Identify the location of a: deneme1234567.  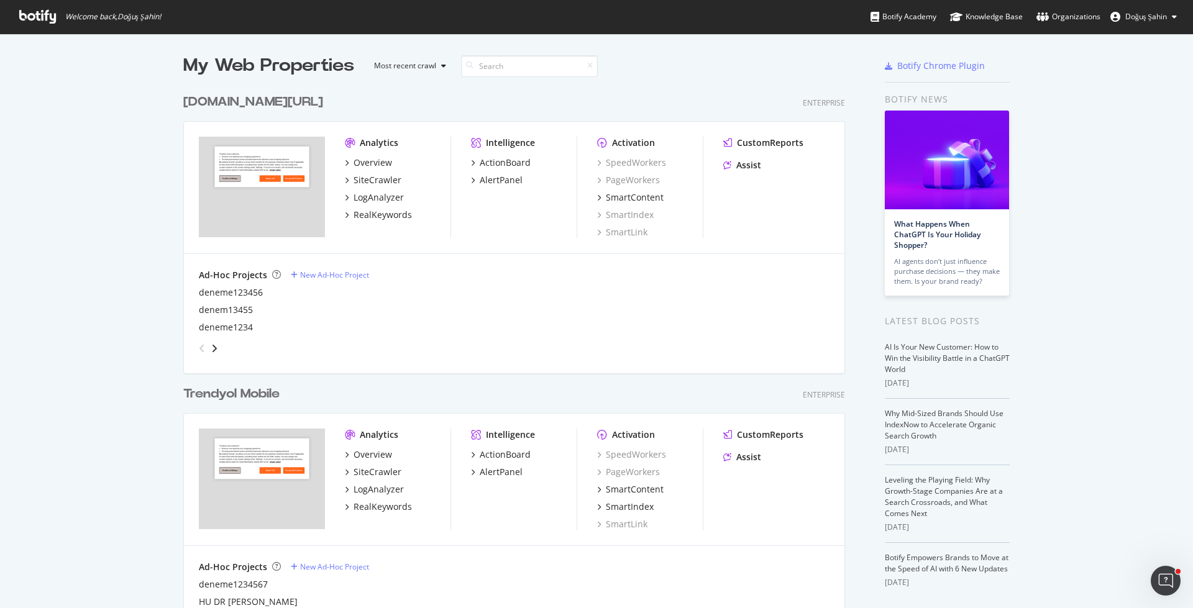
(233, 585).